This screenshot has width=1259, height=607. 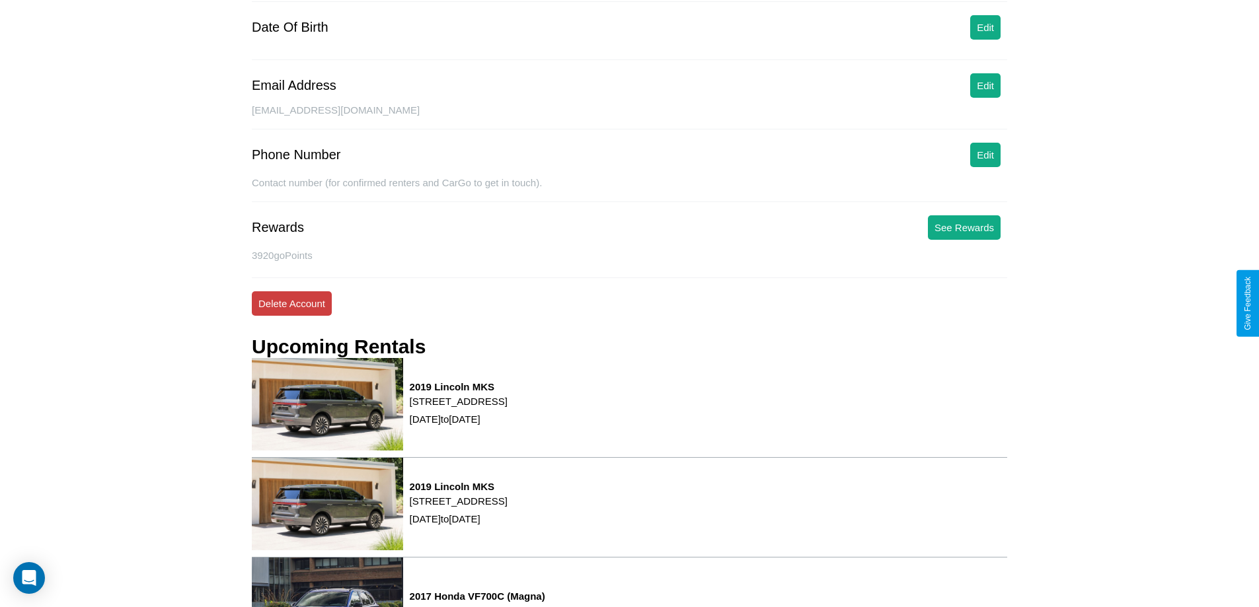 I want to click on h3: Upcoming Rentals, so click(x=338, y=347).